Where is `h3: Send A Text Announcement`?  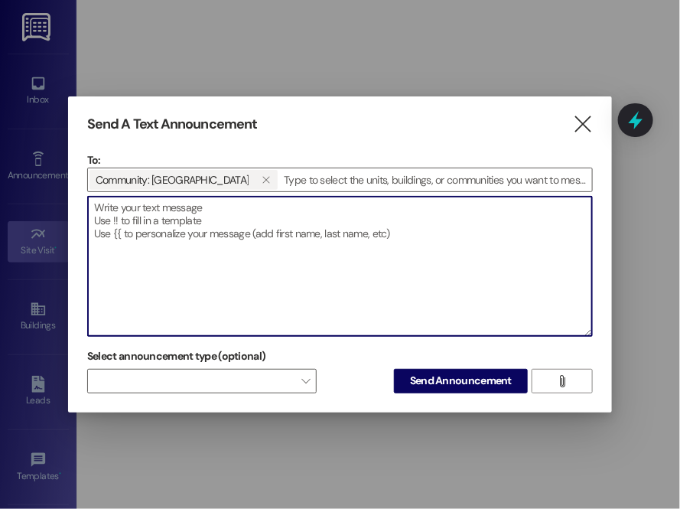
h3: Send A Text Announcement is located at coordinates (172, 124).